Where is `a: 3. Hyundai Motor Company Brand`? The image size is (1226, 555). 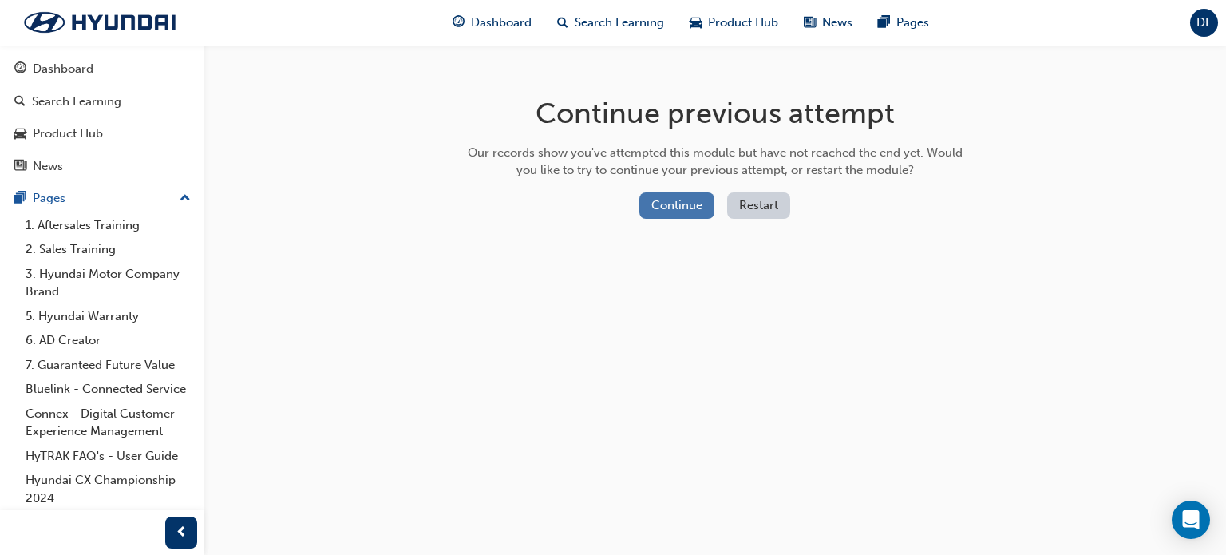 a: 3. Hyundai Motor Company Brand is located at coordinates (108, 283).